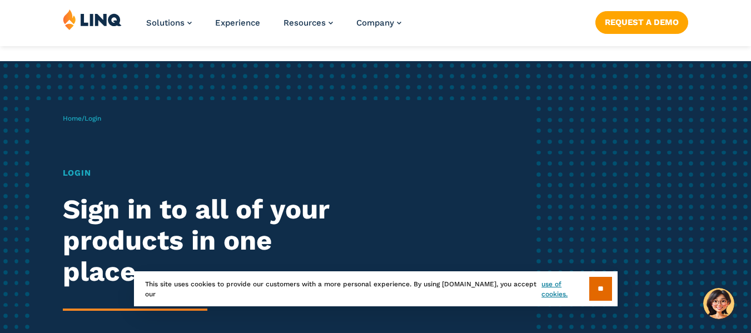 This screenshot has width=751, height=333. What do you see at coordinates (207, 173) in the screenshot?
I see `h1: Login` at bounding box center [207, 173].